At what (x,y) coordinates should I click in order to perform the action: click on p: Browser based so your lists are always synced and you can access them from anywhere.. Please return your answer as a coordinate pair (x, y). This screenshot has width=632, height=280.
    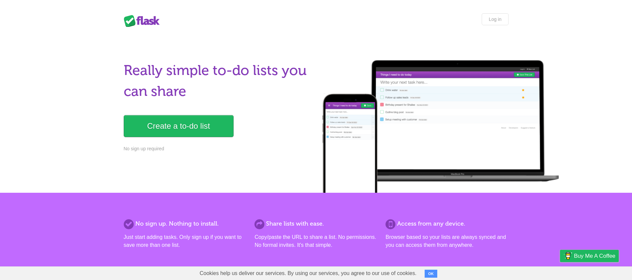
    Looking at the image, I should click on (447, 241).